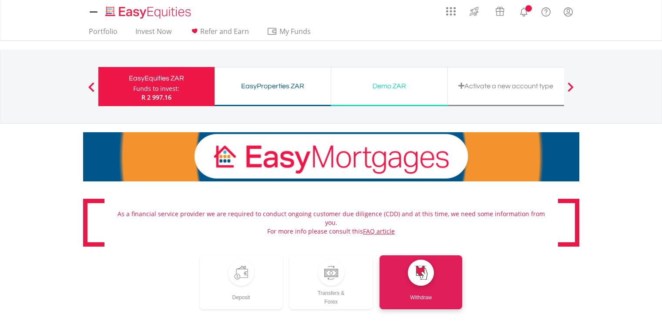 This screenshot has width=662, height=321. What do you see at coordinates (421, 294) in the screenshot?
I see `div: Withdraw` at bounding box center [421, 294].